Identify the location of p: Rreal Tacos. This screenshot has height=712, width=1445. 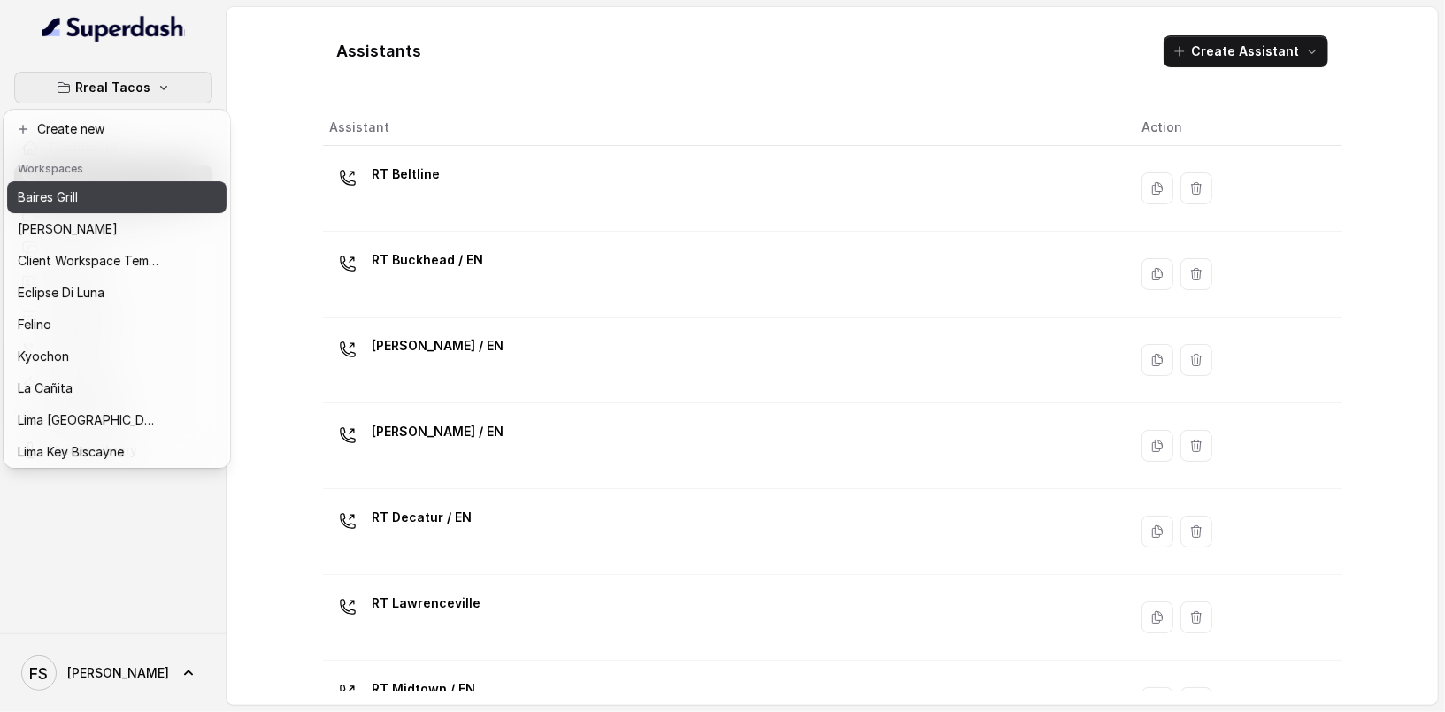
(113, 88).